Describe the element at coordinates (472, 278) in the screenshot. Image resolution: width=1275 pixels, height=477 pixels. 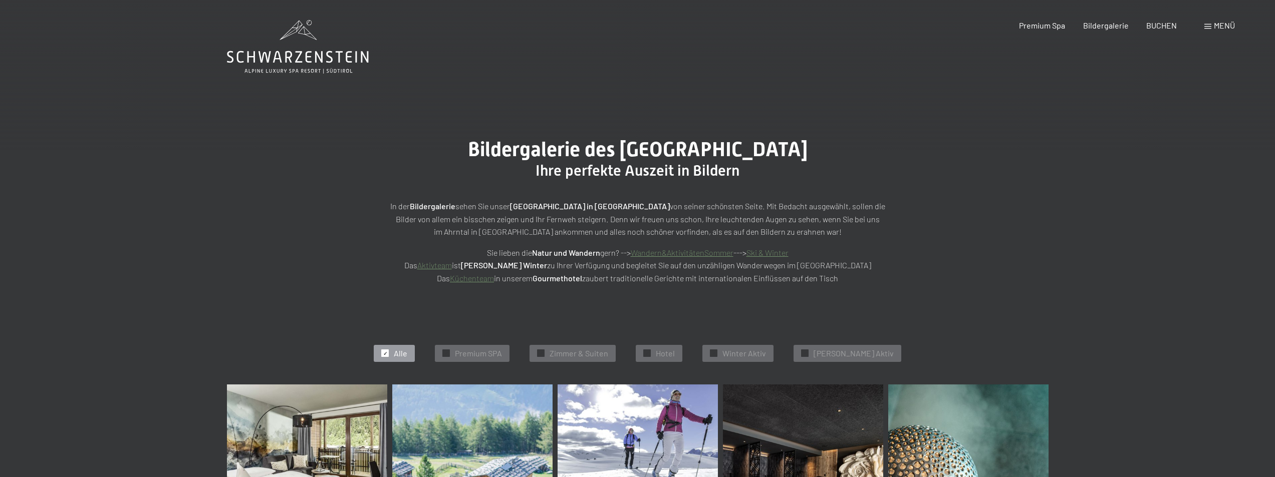
I see `a: Küchenteam` at that location.